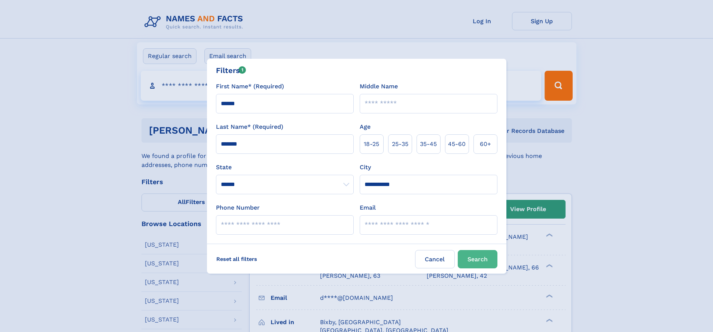  What do you see at coordinates (435, 259) in the screenshot?
I see `label: Cancel` at bounding box center [435, 259].